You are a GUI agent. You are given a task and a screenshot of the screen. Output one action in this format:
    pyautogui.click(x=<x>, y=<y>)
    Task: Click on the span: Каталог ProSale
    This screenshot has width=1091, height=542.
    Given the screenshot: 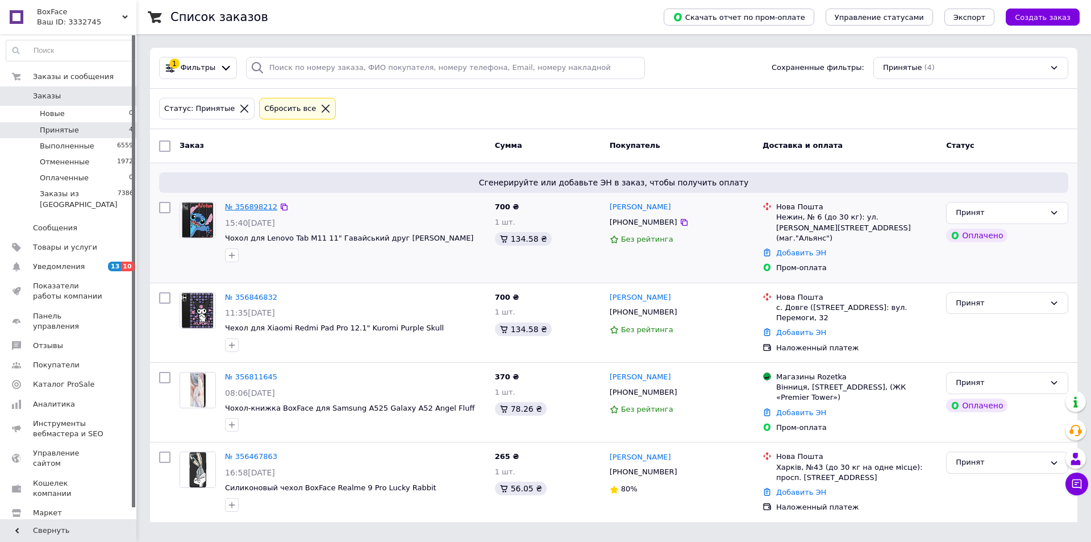 What is the action you would take?
    pyautogui.click(x=64, y=384)
    